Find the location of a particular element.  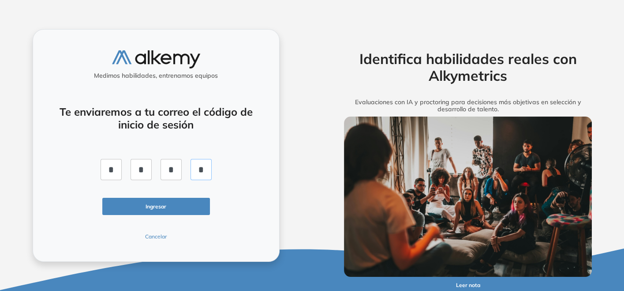

h4: Te enviaremos a tu correo el código de inicio de sesión is located at coordinates (156, 118).